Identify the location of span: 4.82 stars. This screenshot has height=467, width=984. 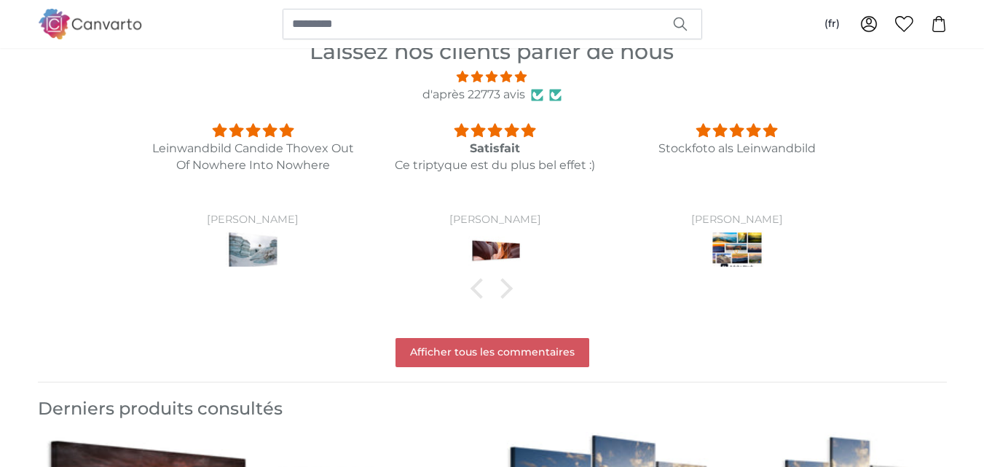
(492, 76).